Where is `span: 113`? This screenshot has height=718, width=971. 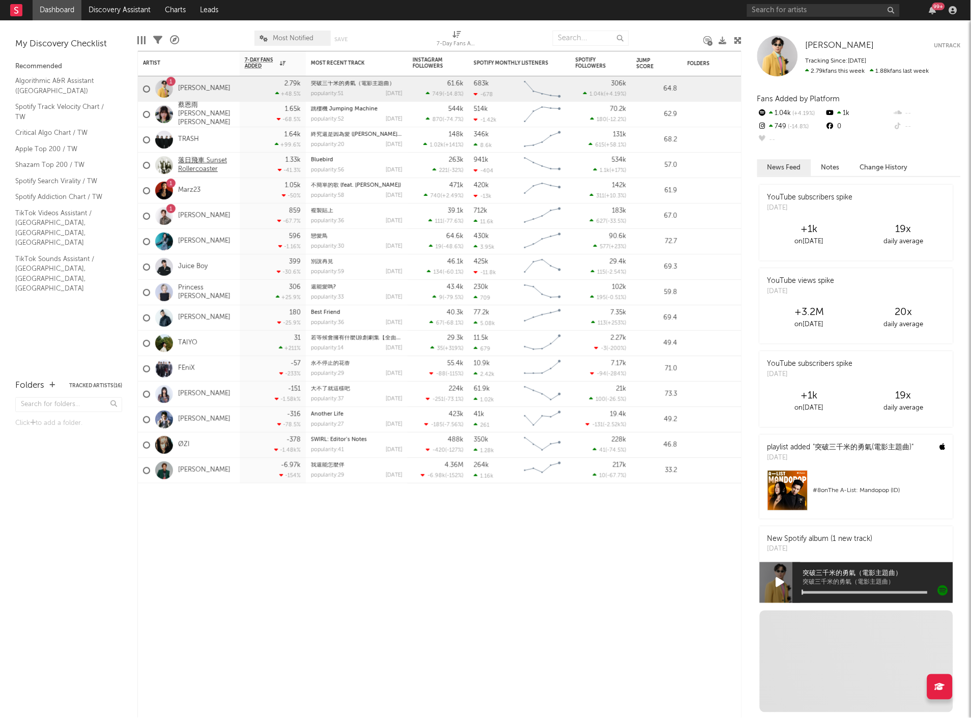 span: 113 is located at coordinates (602, 323).